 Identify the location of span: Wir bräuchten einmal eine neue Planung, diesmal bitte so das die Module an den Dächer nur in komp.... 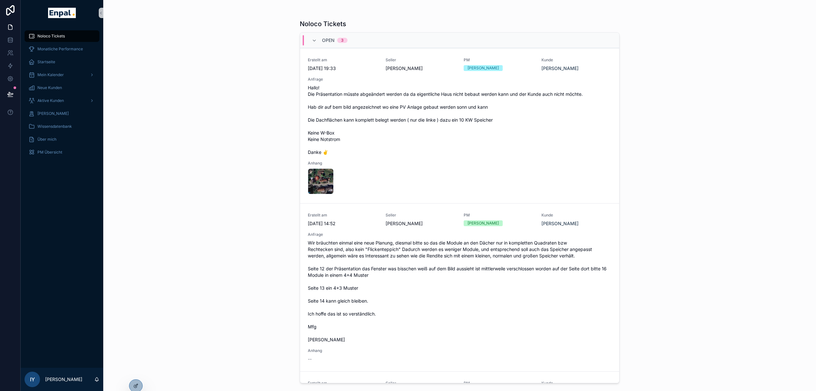
(460, 291).